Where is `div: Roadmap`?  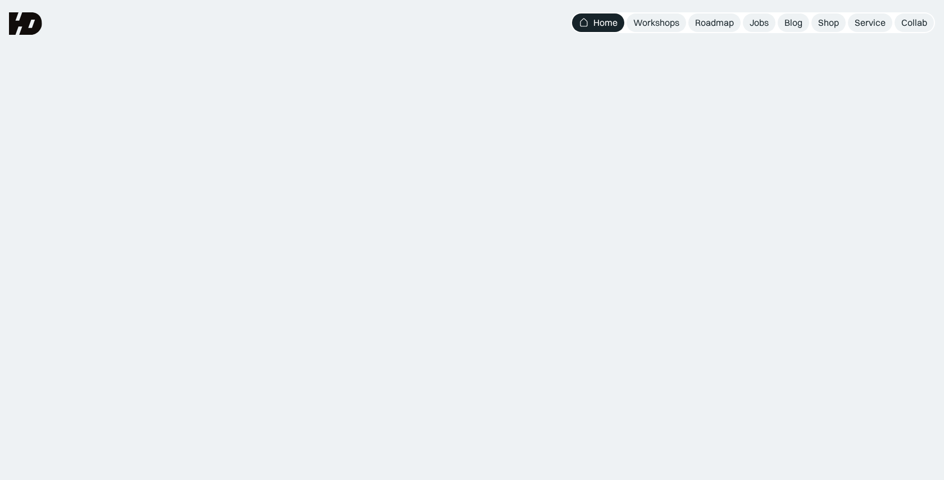 div: Roadmap is located at coordinates (714, 22).